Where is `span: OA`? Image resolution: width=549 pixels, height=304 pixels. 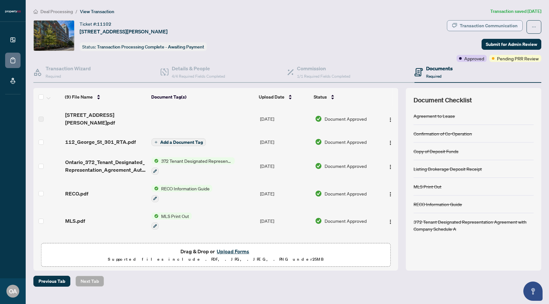 span: OA is located at coordinates (13, 291).